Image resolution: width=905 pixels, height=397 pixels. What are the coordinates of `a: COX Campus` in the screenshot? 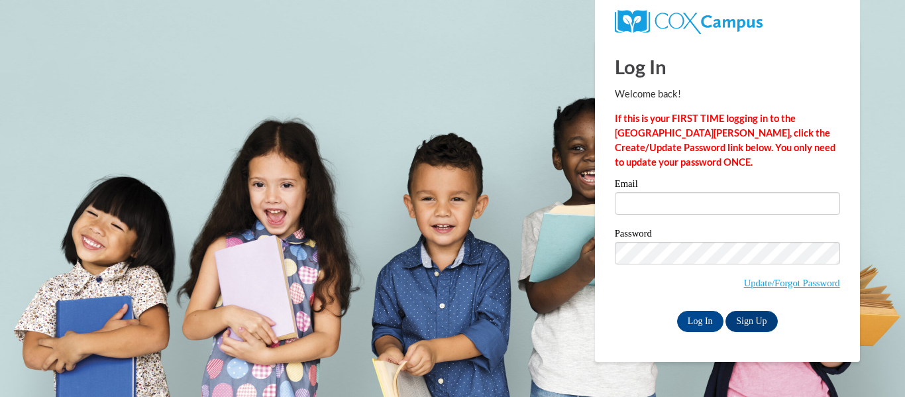 It's located at (688, 21).